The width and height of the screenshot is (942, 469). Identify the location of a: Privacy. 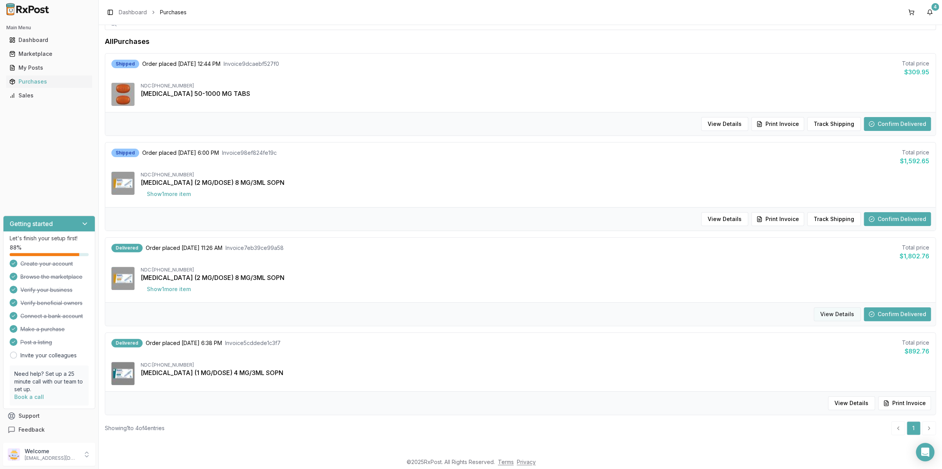
(526, 462).